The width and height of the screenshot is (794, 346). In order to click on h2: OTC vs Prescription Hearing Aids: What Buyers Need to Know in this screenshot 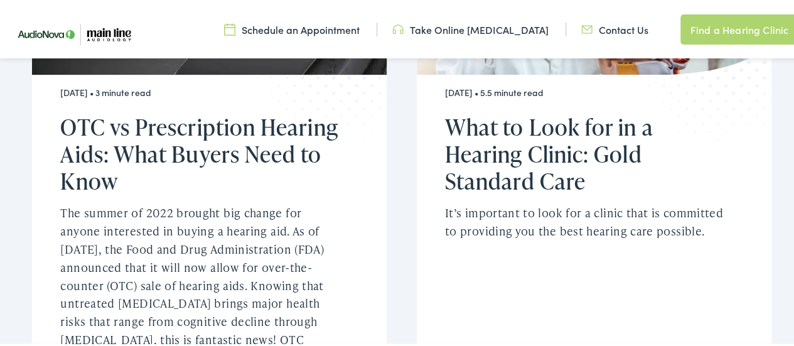, I will do `click(202, 153)`.